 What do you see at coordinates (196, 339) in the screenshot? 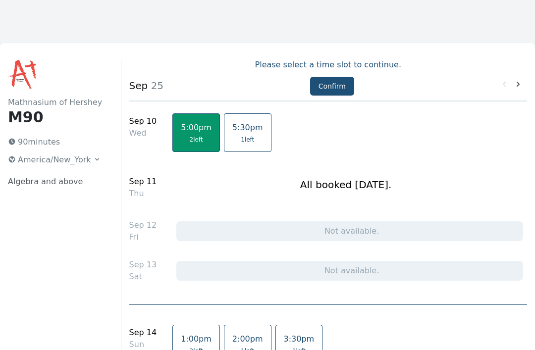
I see `span: 1:00pm` at bounding box center [196, 339].